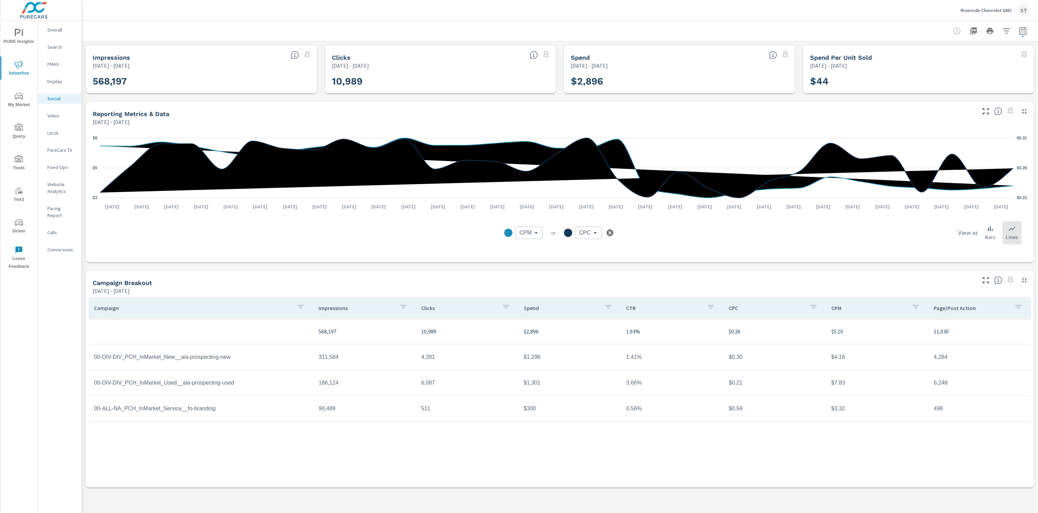 The height and width of the screenshot is (513, 1038). Describe the element at coordinates (877, 331) in the screenshot. I see `p: $5.10` at that location.